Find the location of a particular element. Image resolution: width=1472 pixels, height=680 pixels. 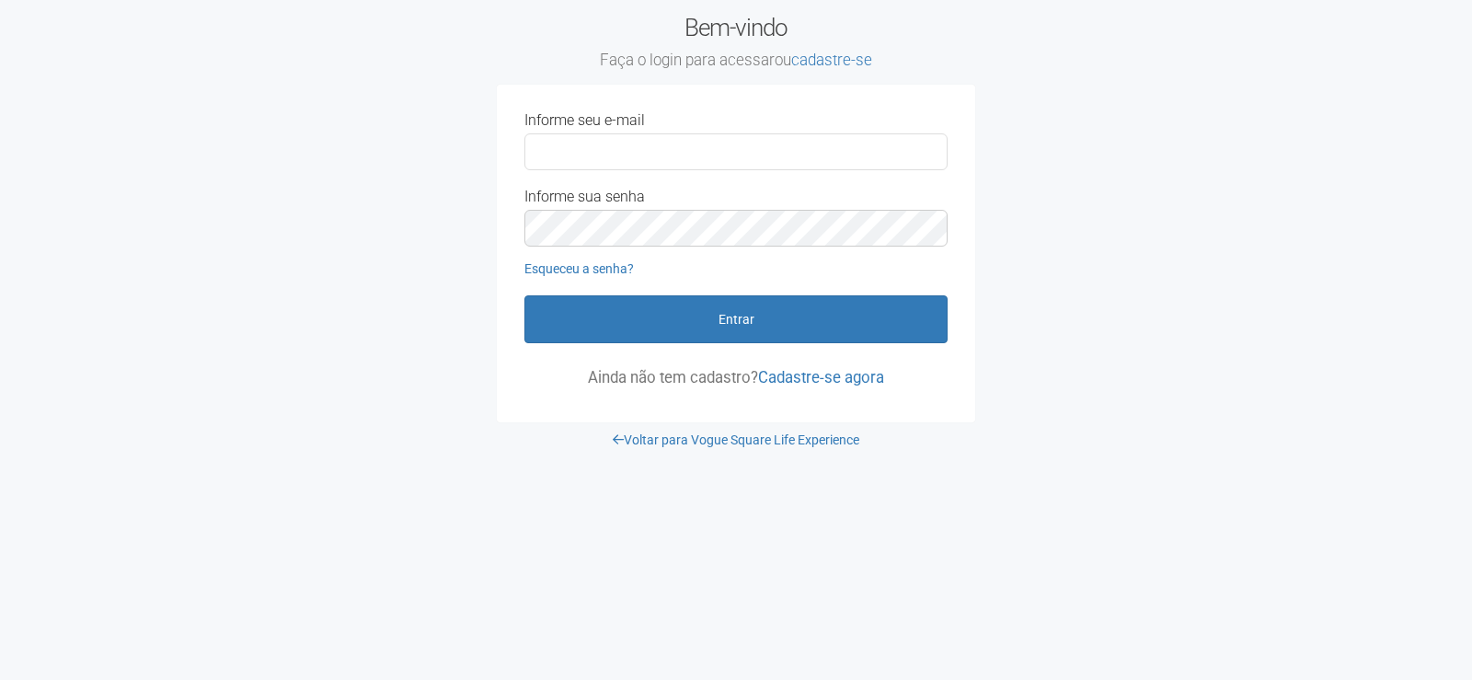

label: Informe seu e-mail is located at coordinates (584, 121).